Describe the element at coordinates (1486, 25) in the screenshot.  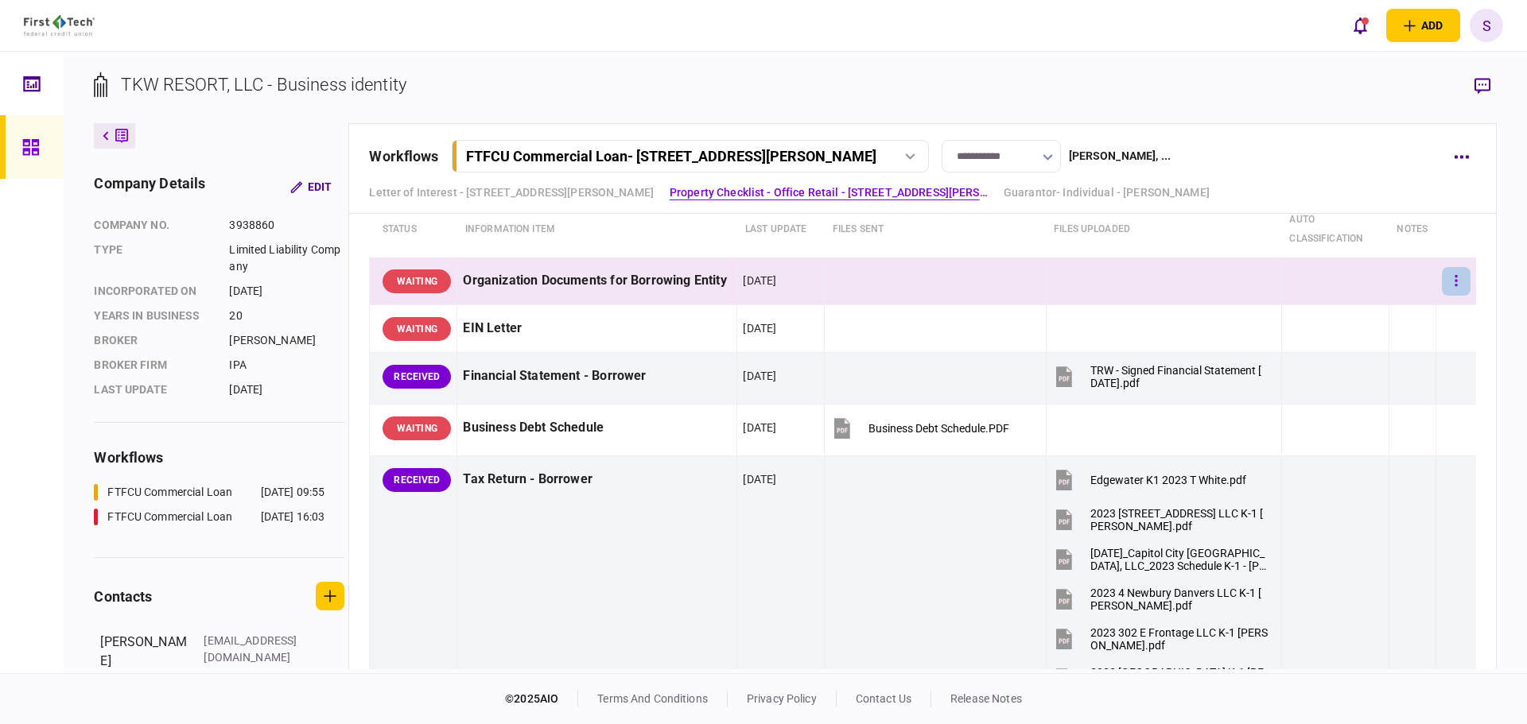
I see `div: S` at that location.